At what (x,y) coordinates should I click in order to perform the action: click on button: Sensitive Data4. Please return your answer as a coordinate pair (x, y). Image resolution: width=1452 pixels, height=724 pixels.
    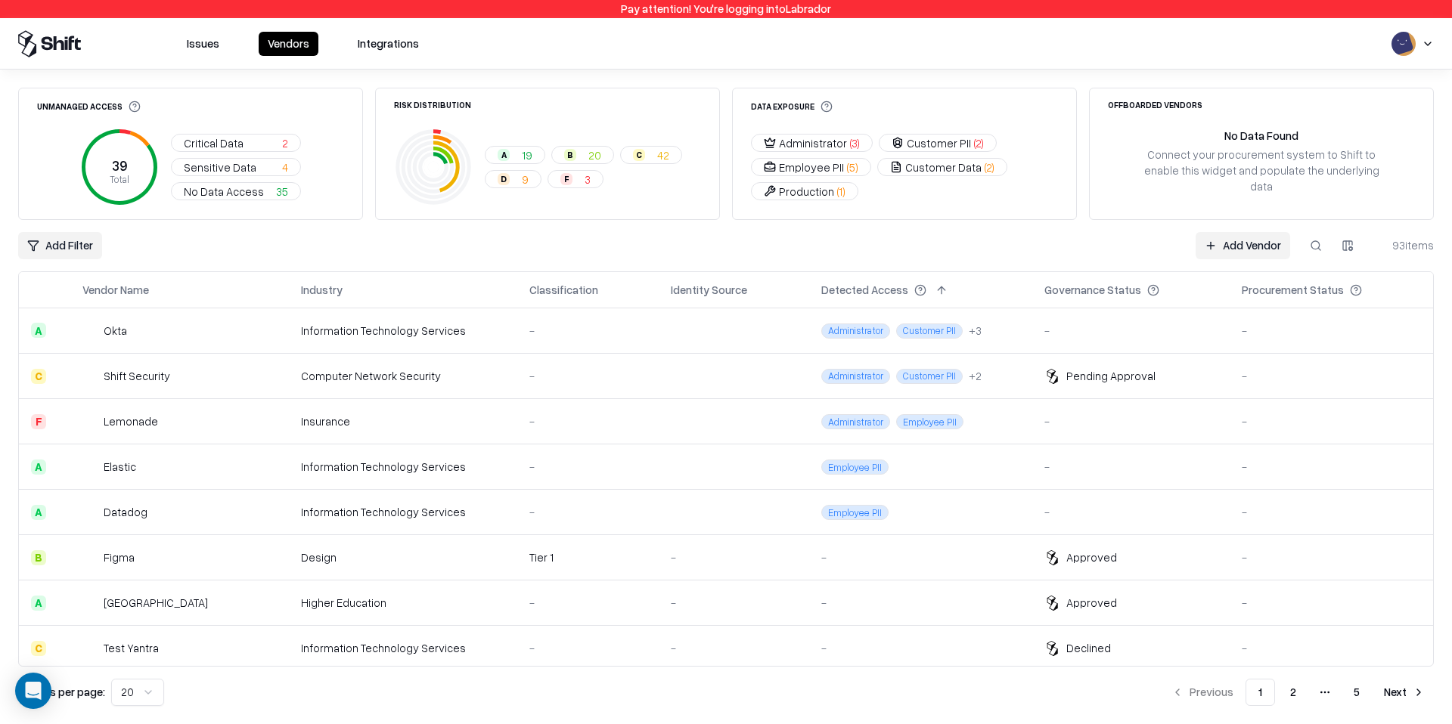
    Looking at the image, I should click on (236, 167).